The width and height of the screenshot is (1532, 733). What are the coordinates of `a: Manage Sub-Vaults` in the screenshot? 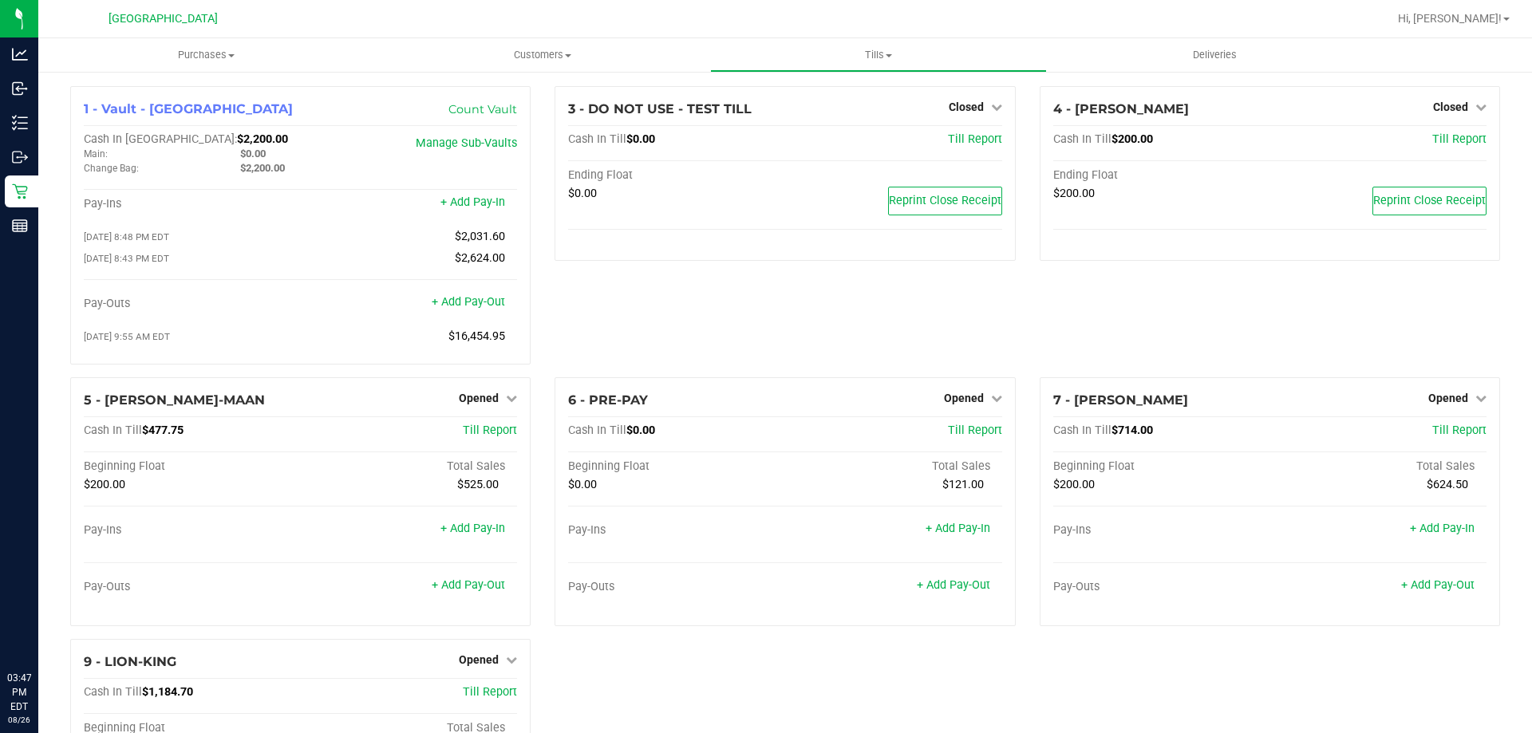 It's located at (466, 143).